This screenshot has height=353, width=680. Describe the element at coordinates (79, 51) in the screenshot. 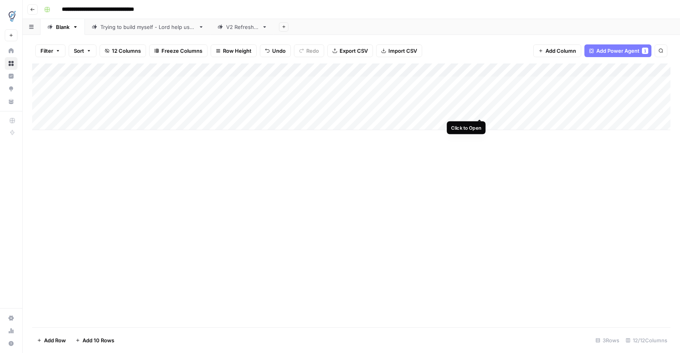

I see `span: Sort` at that location.